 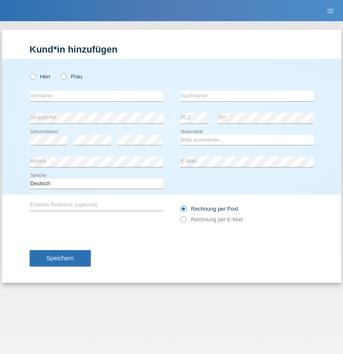 What do you see at coordinates (63, 76) in the screenshot?
I see `input: Frau` at bounding box center [63, 76].